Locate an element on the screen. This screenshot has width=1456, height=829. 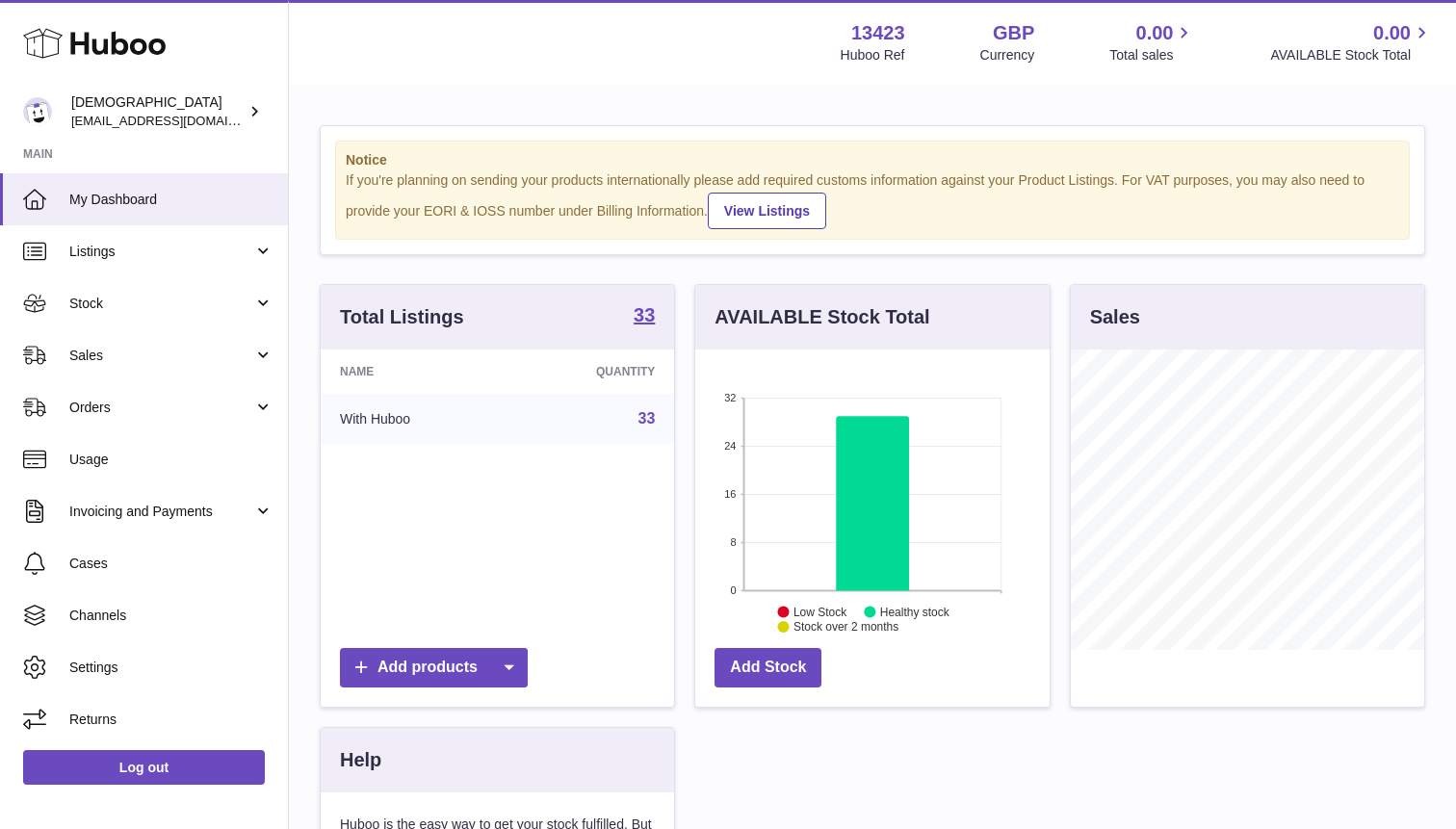
td: With Huboo is located at coordinates (414, 419).